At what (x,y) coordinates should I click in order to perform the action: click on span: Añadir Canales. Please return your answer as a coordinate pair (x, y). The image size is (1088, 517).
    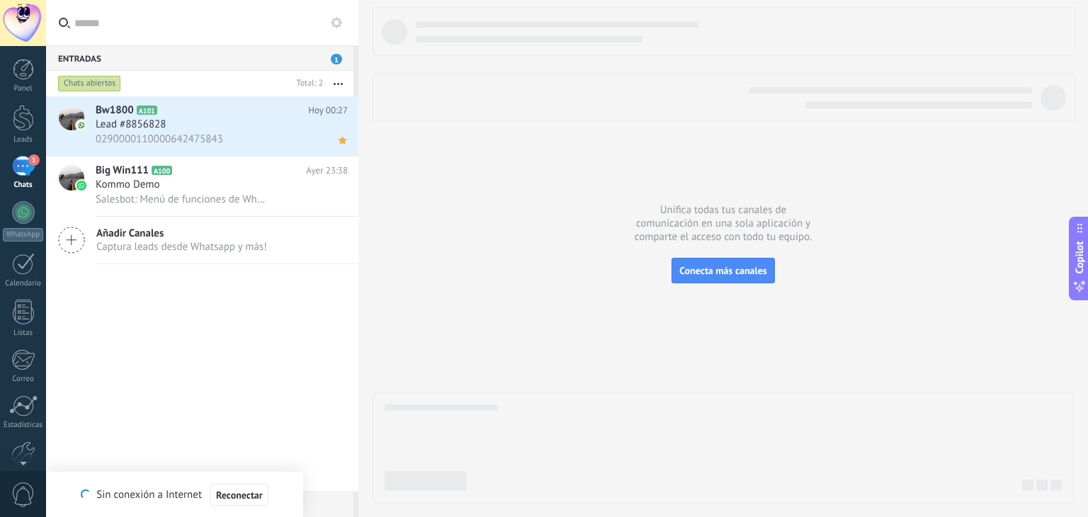
    Looking at the image, I should click on (181, 233).